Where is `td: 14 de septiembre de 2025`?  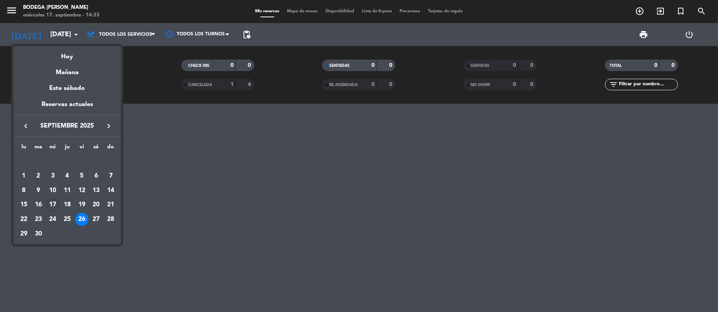
td: 14 de septiembre de 2025 is located at coordinates (111, 190).